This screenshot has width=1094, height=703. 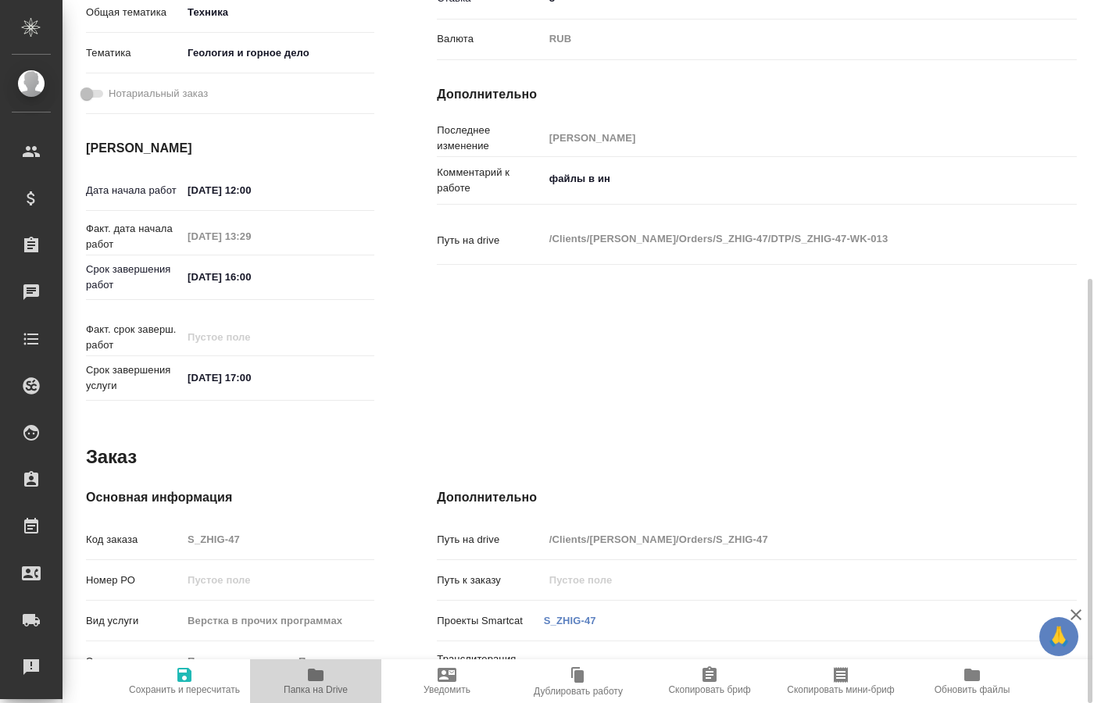 I want to click on h2: Заказ, so click(x=111, y=457).